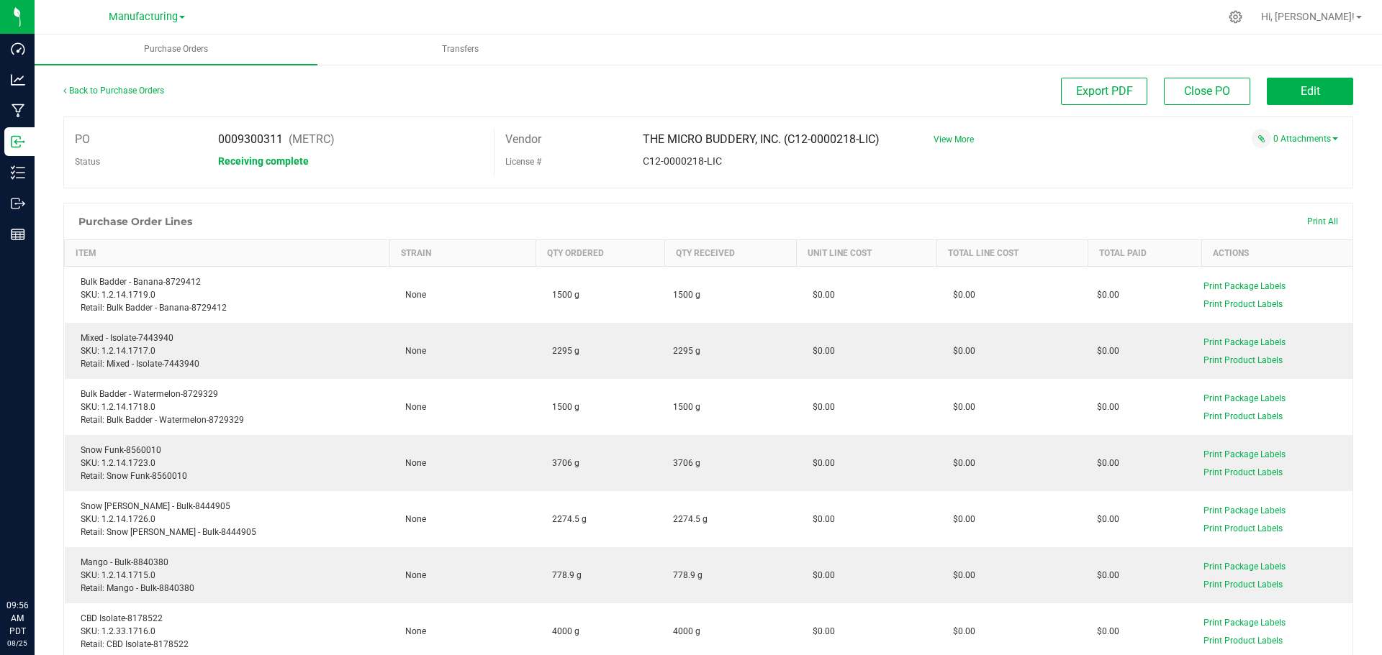  Describe the element at coordinates (176, 50) in the screenshot. I see `a: Purchase Orders` at that location.